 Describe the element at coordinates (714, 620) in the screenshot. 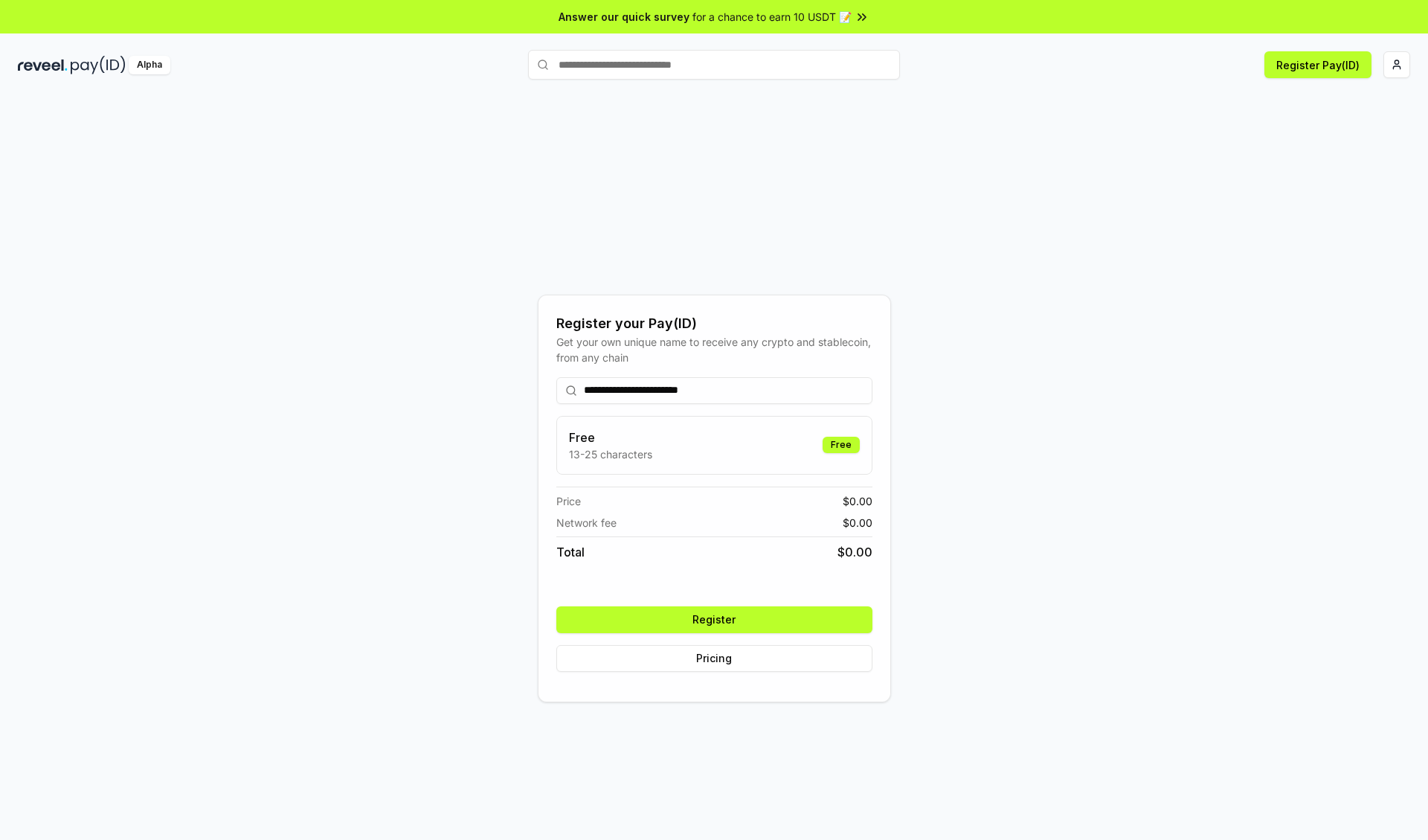

I see `button: Register` at that location.